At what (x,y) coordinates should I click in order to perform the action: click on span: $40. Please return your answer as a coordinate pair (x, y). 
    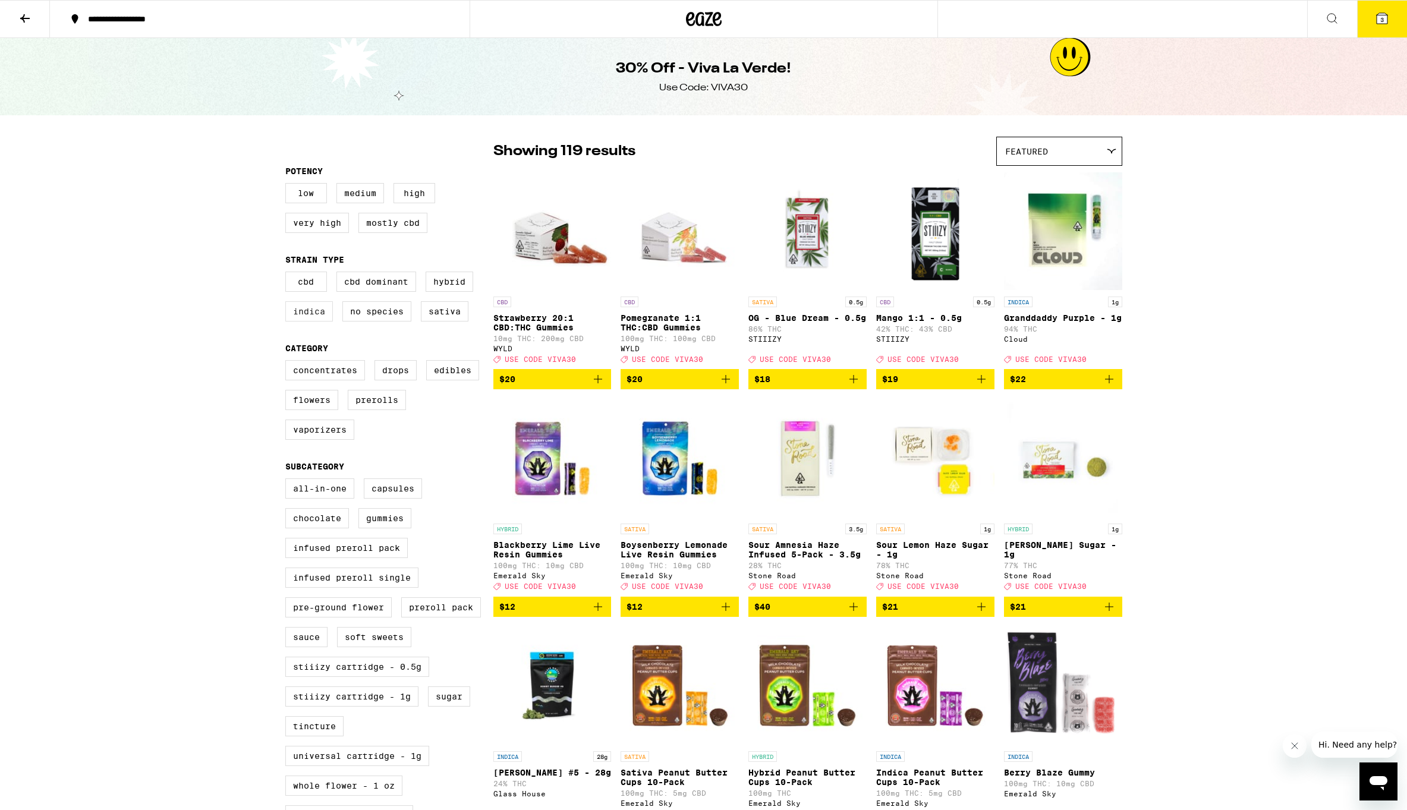
    Looking at the image, I should click on (762, 607).